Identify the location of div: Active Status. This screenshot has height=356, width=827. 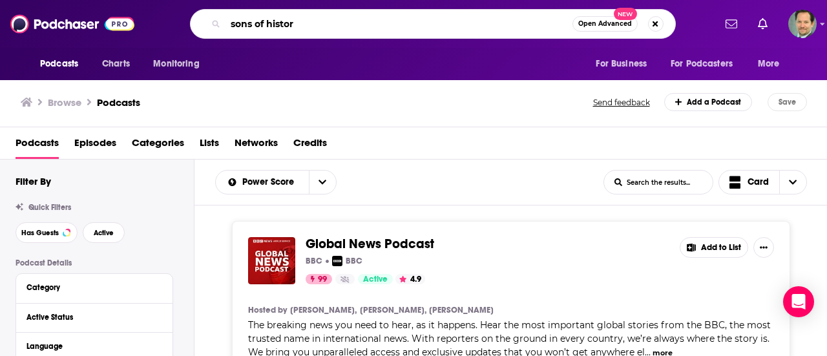
(90, 317).